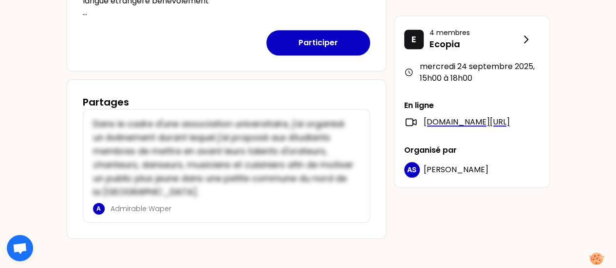 The height and width of the screenshot is (268, 616). What do you see at coordinates (232, 209) in the screenshot?
I see `p: Admirable Waper` at bounding box center [232, 209].